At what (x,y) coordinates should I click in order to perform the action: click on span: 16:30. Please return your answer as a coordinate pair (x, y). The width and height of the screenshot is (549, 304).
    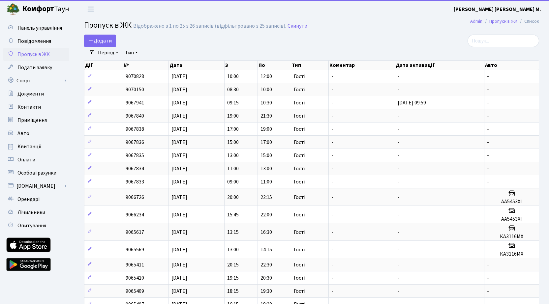
    Looking at the image, I should click on (266, 232).